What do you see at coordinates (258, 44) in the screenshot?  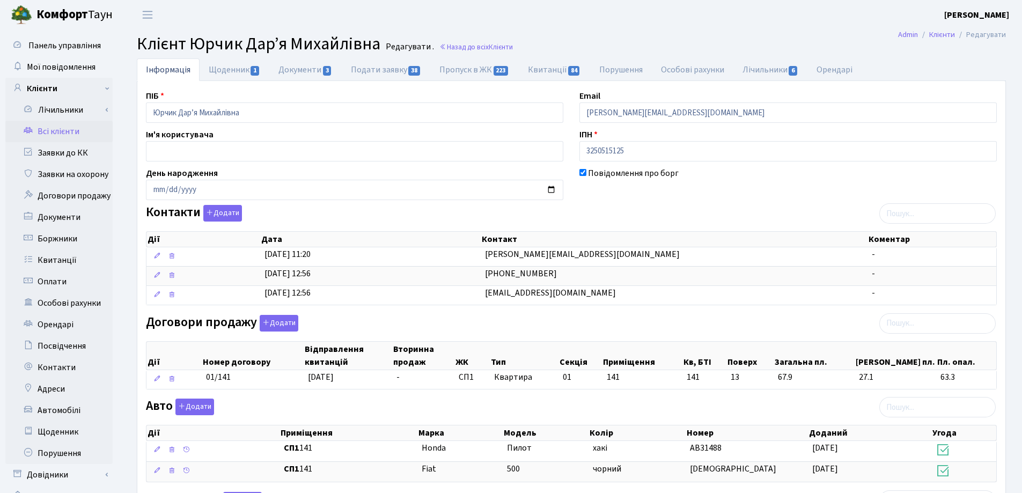 I see `span: Клієнт Юрчик Дар’я Михайлівна` at bounding box center [258, 44].